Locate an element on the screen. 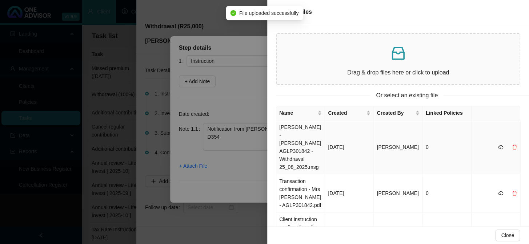  span: check-circle is located at coordinates (234, 13).